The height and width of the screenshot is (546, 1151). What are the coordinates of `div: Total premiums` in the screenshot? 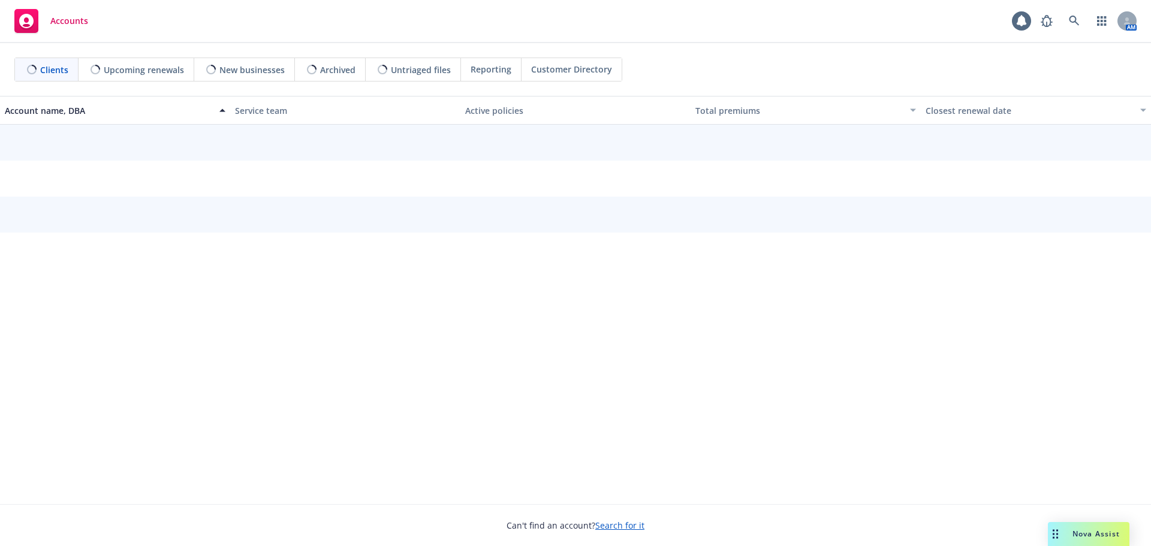 It's located at (799, 110).